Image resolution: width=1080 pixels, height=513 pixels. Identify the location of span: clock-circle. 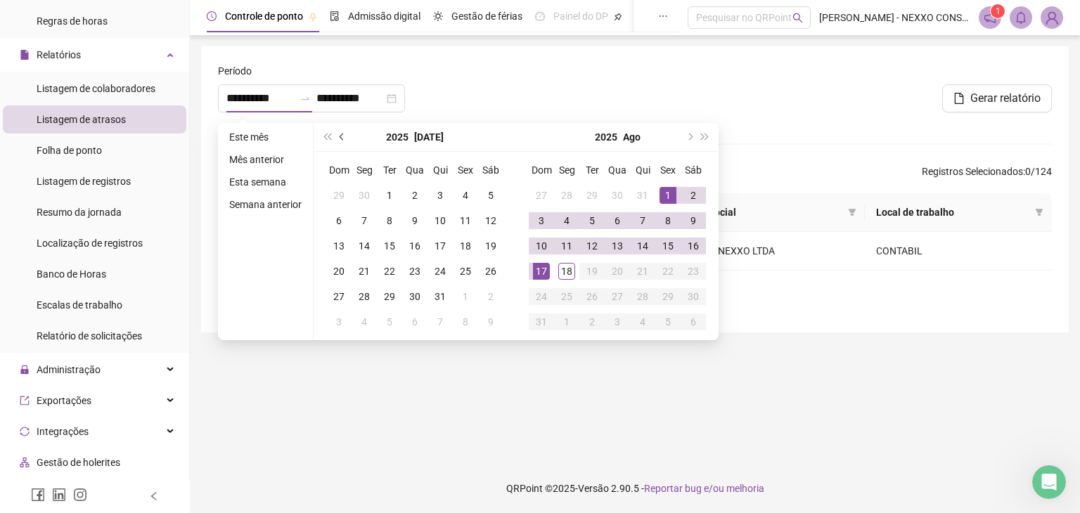
(212, 16).